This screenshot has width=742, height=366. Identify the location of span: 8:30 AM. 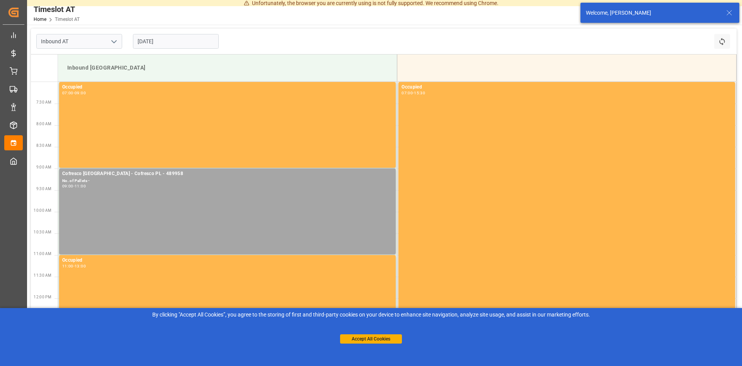
(44, 145).